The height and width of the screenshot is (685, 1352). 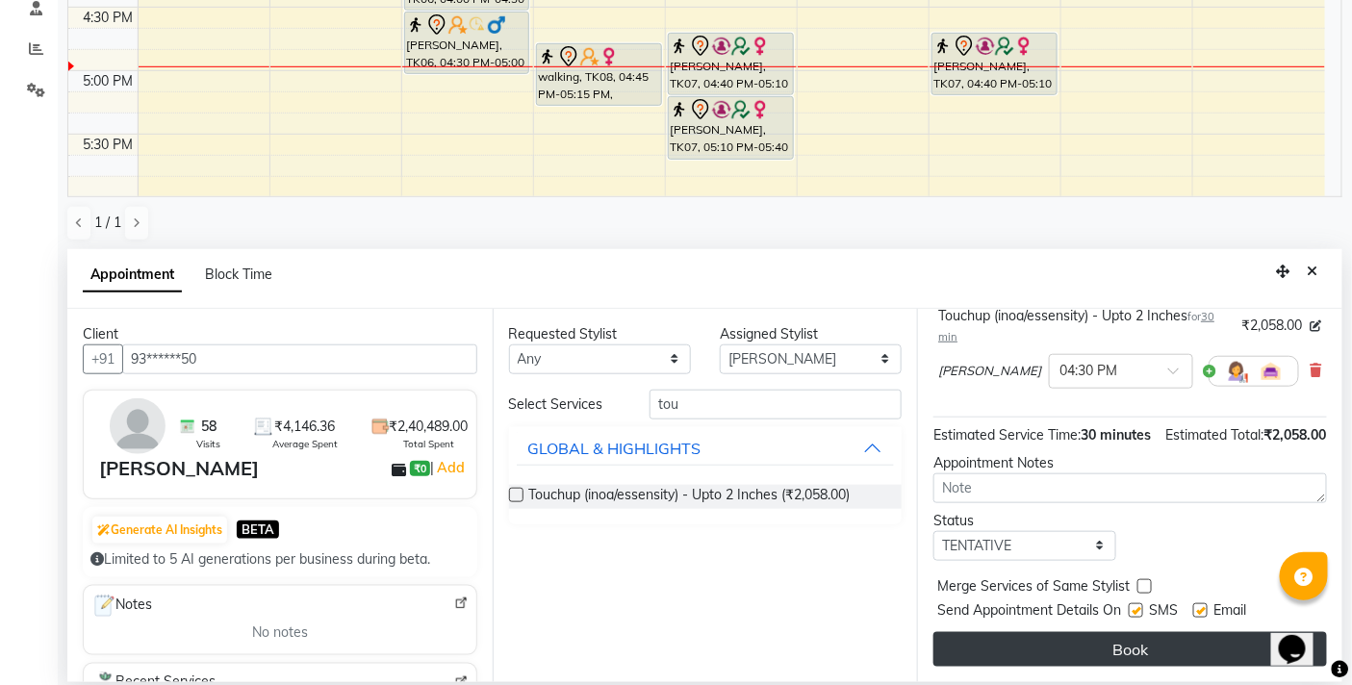 What do you see at coordinates (690, 497) in the screenshot?
I see `span: Touchup (inoa/essensity) - Upto 2 Inches (₹2,058.00)` at bounding box center [690, 497].